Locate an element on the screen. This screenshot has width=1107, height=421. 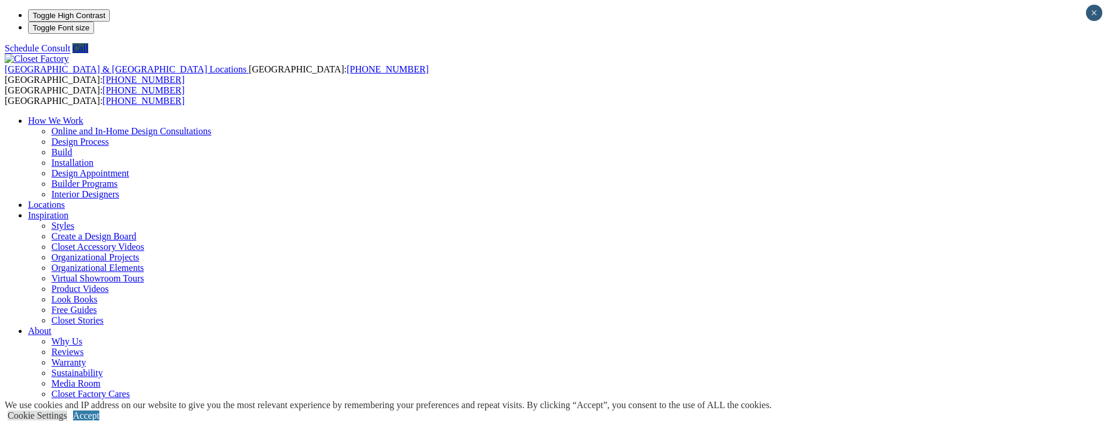
a: Design Process is located at coordinates (80, 141).